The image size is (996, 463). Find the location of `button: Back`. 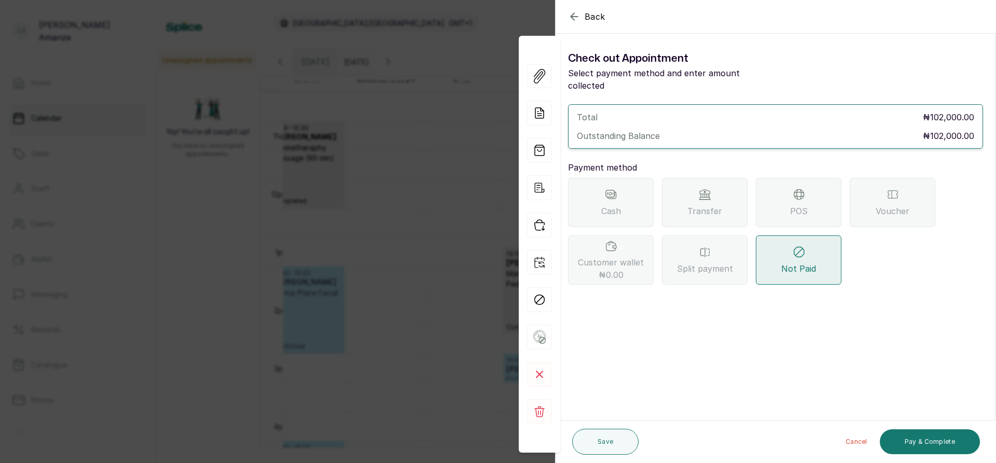

button: Back is located at coordinates (587, 17).